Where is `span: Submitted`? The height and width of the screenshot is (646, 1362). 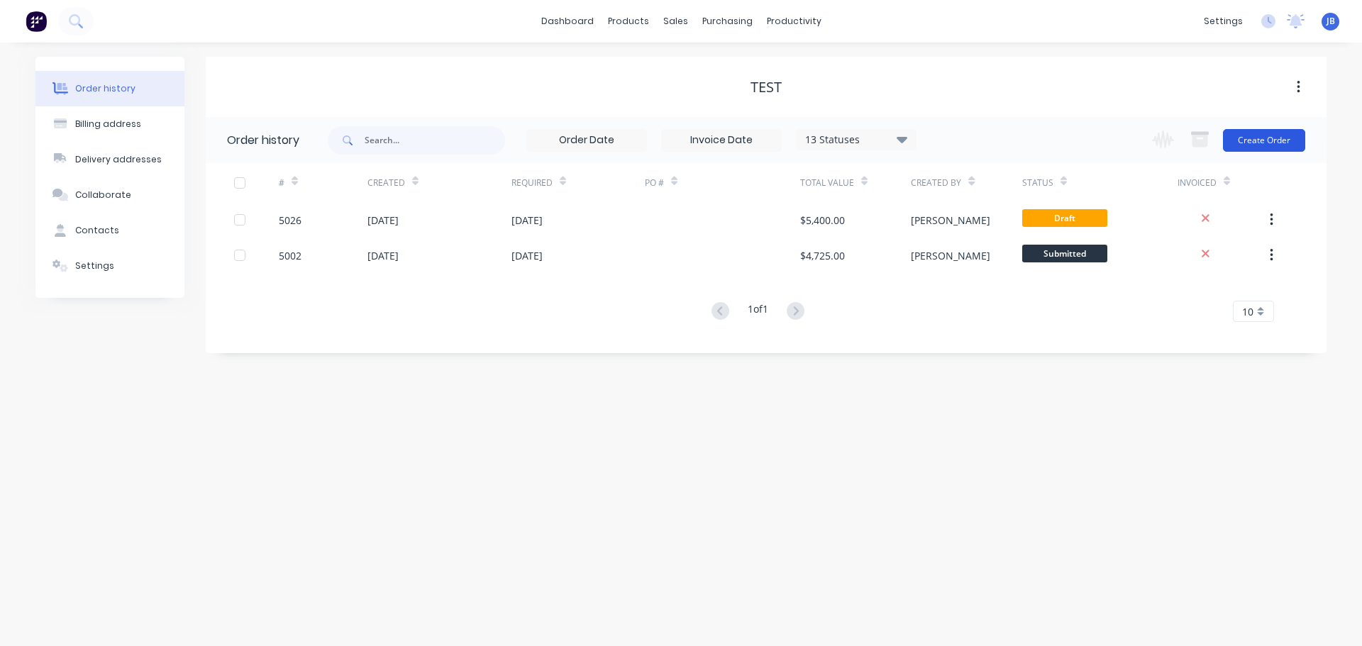 span: Submitted is located at coordinates (1065, 253).